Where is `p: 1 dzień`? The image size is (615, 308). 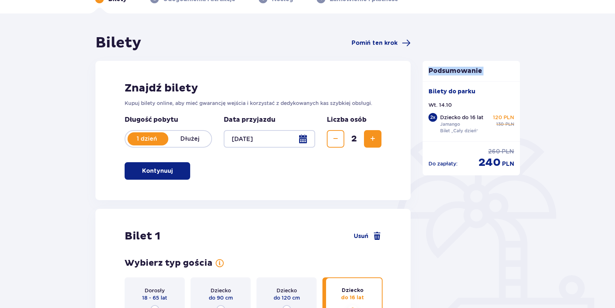
p: 1 dzień is located at coordinates (147, 139).